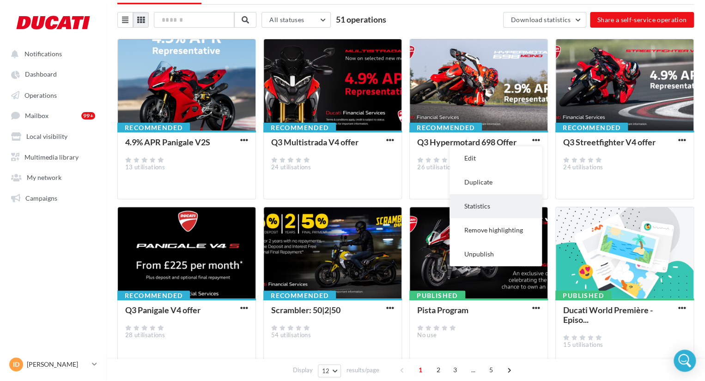 This screenshot has height=381, width=705. Describe the element at coordinates (495, 182) in the screenshot. I see `button: Duplicate` at that location.